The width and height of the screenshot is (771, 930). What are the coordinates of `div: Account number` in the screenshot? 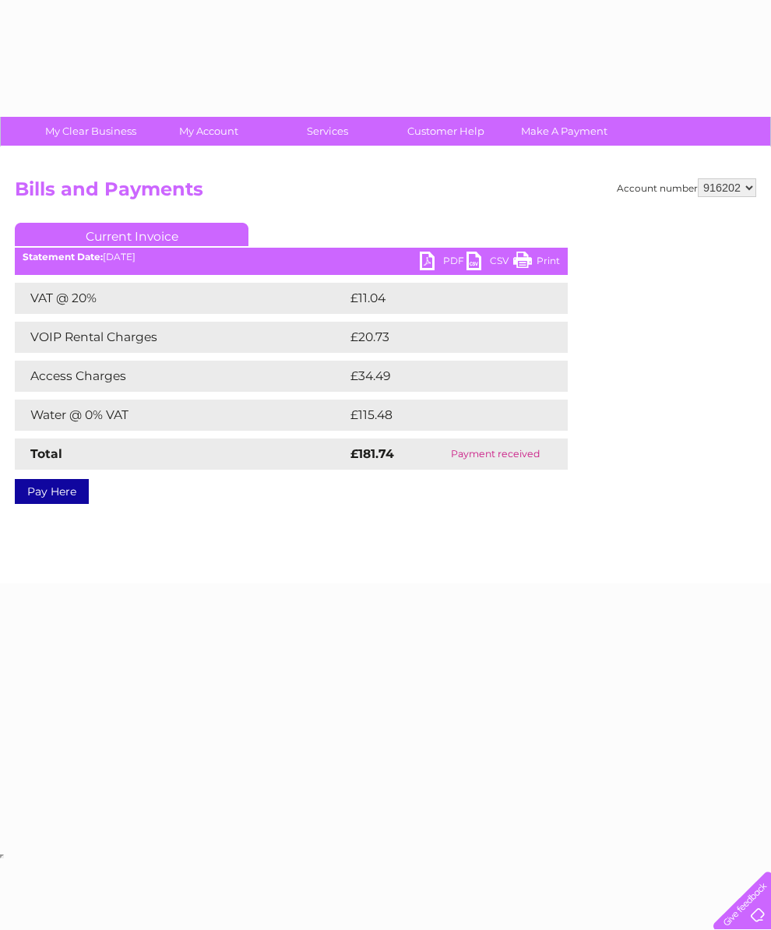 It's located at (687, 188).